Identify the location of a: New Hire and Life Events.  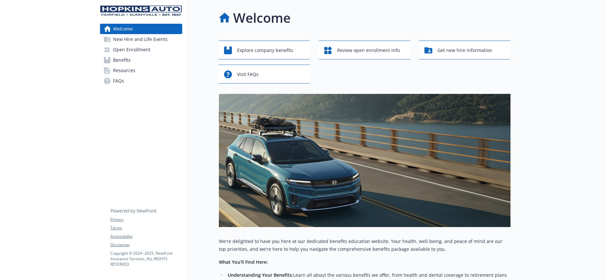
(141, 39).